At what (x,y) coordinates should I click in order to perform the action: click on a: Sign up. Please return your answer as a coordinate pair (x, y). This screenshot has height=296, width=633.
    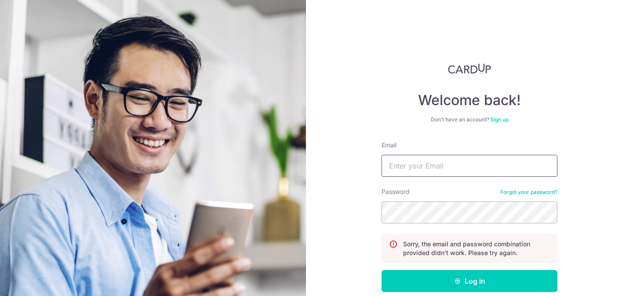
    Looking at the image, I should click on (499, 119).